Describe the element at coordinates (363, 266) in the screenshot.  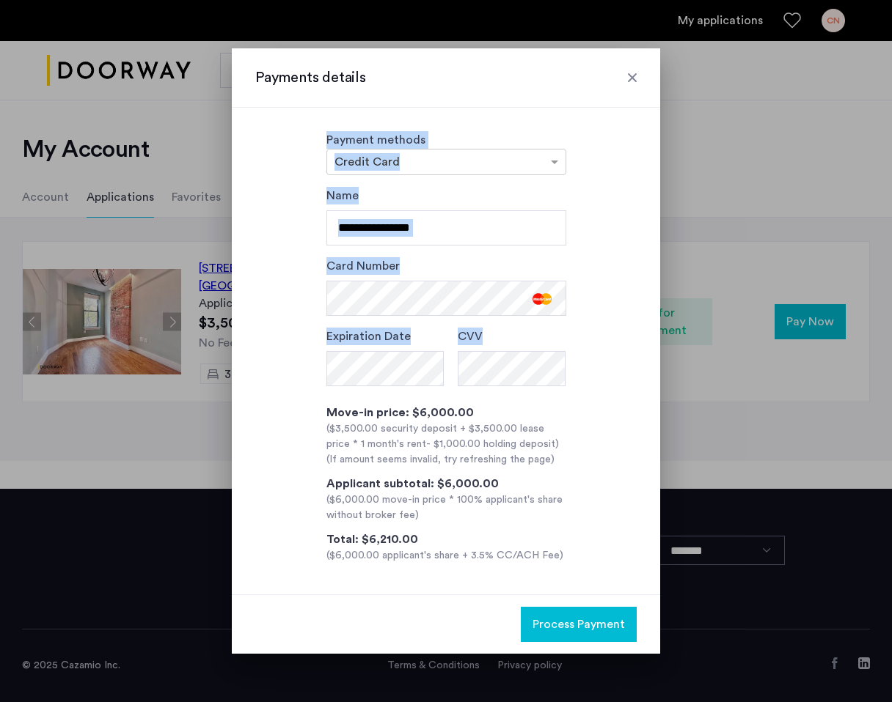
I see `label: Card Number` at that location.